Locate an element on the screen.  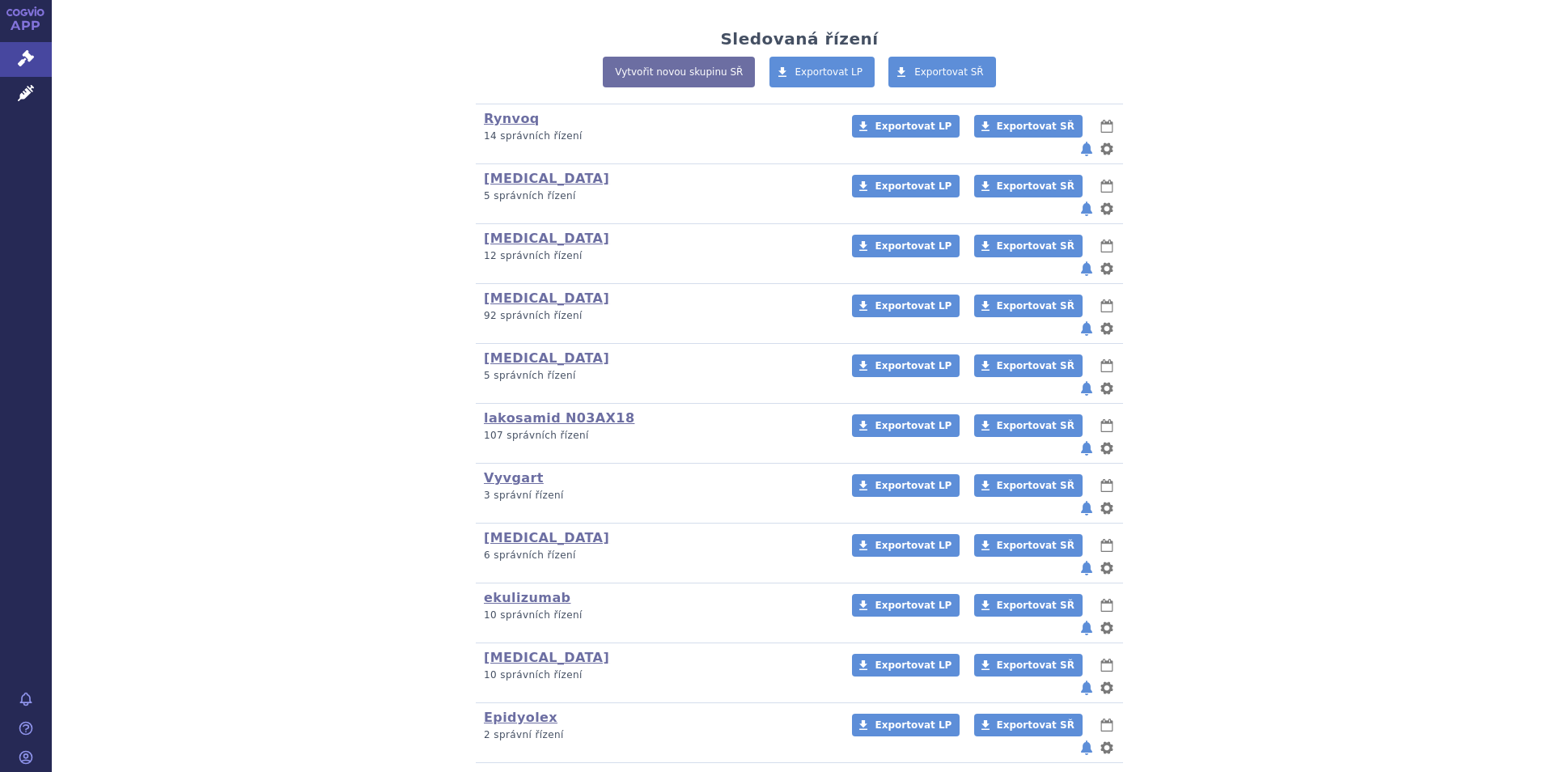
p: 92 správních řízení is located at coordinates (657, 316).